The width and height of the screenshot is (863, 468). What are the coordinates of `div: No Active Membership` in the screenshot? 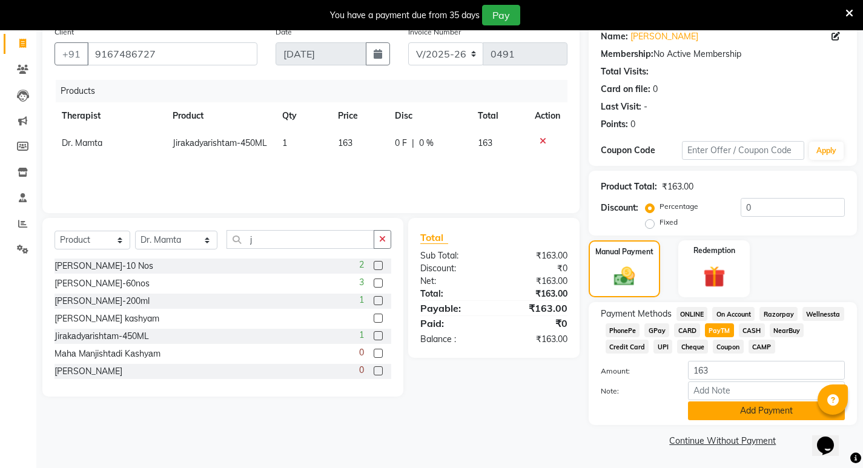 It's located at (723, 54).